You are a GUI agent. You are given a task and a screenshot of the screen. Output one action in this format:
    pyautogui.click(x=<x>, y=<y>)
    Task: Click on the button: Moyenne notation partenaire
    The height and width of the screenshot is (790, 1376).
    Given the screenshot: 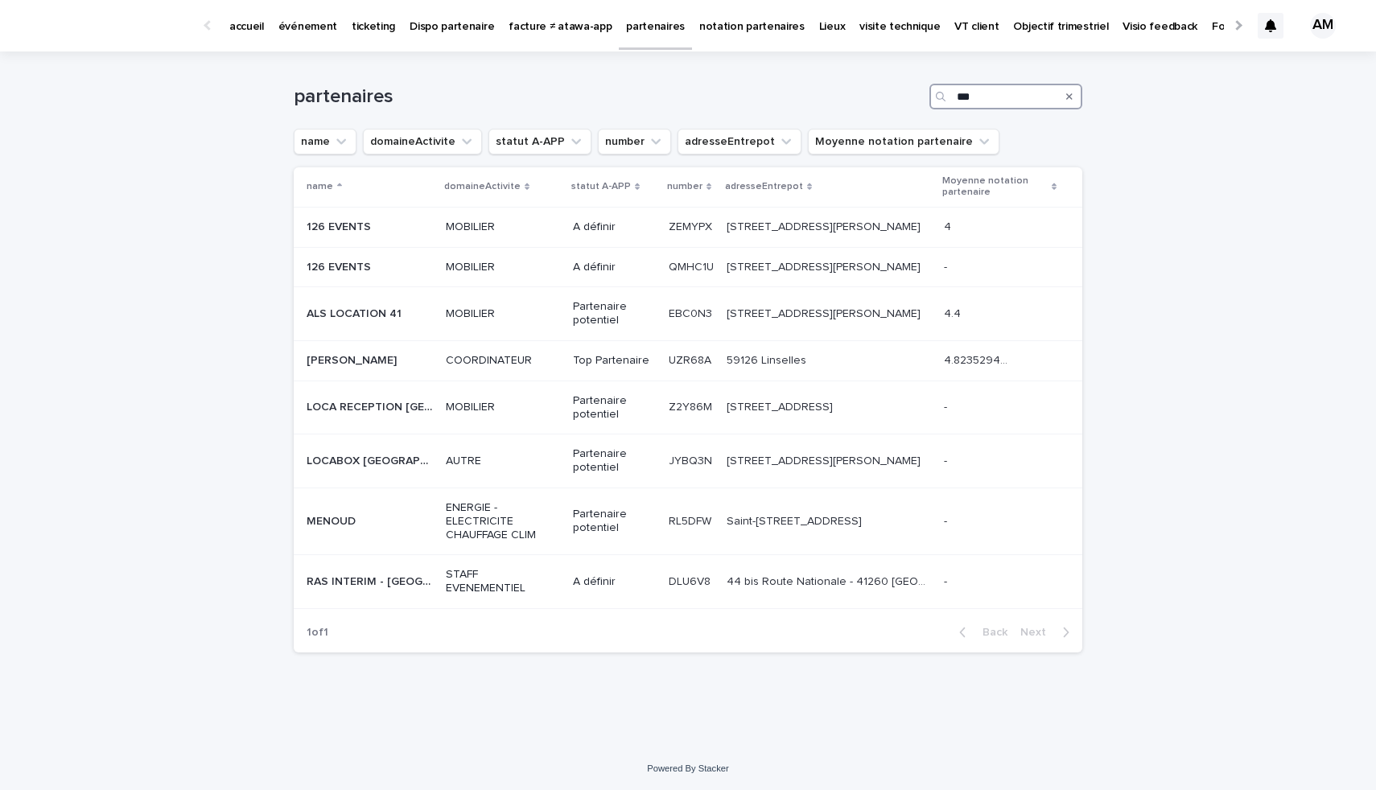 What is the action you would take?
    pyautogui.click(x=904, y=142)
    